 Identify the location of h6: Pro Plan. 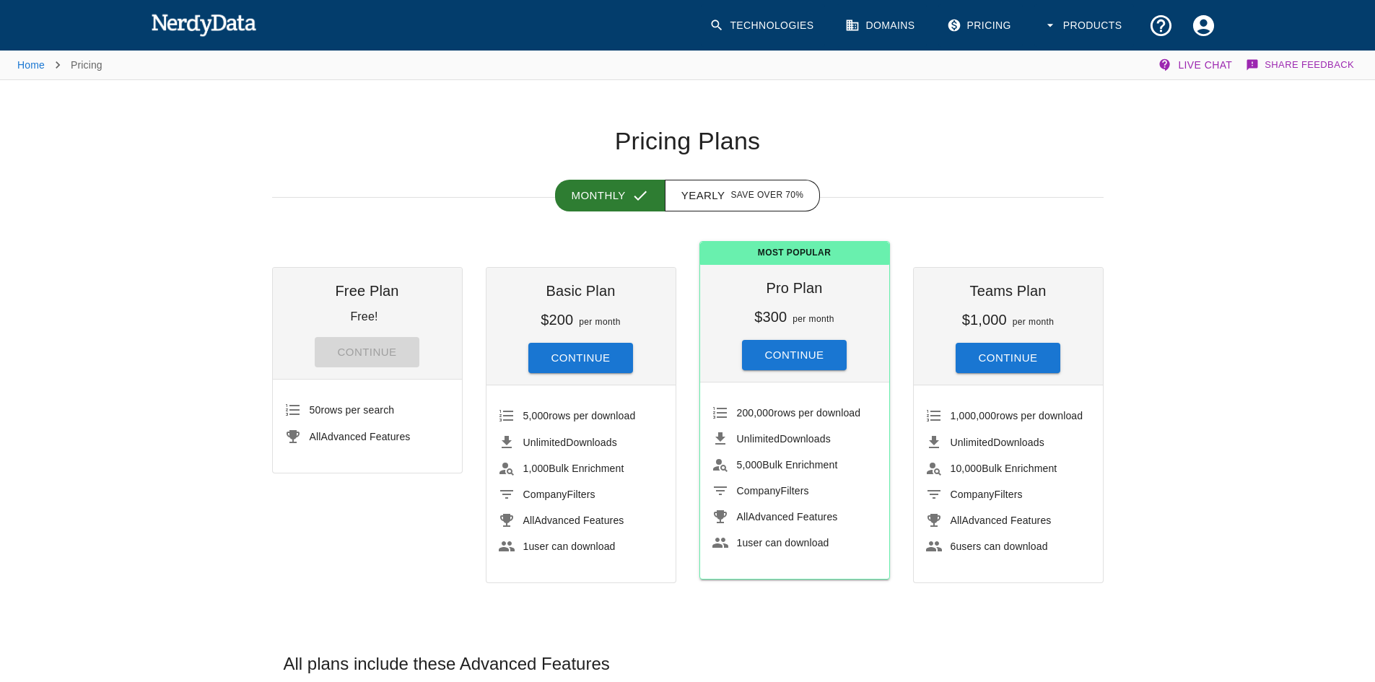
(795, 288).